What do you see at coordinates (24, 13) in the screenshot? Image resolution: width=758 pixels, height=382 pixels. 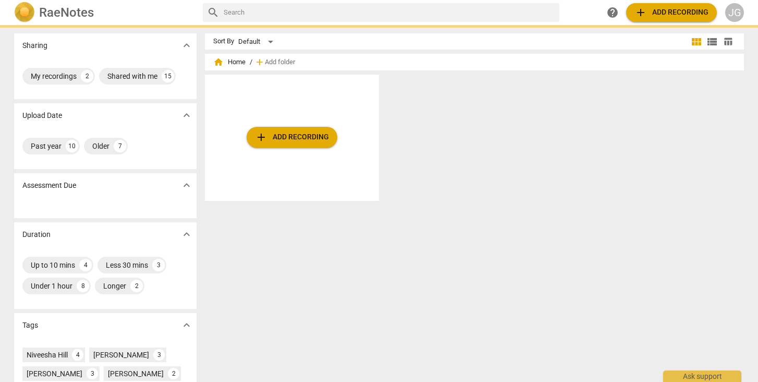 I see `img: Logo` at bounding box center [24, 13].